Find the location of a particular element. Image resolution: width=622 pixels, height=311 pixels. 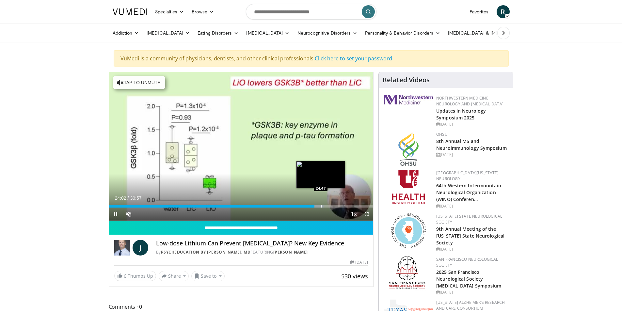

img: image.jpeg is located at coordinates (321, 175).